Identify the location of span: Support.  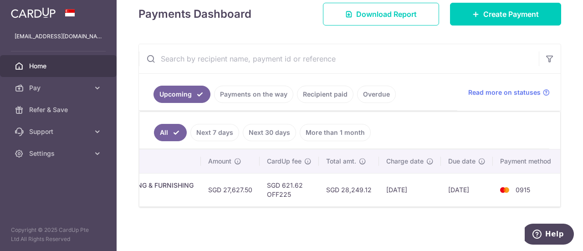
(59, 132).